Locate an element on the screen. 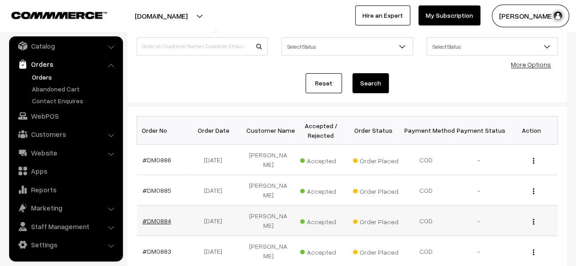 This screenshot has width=576, height=266. a: Reports is located at coordinates (66, 190).